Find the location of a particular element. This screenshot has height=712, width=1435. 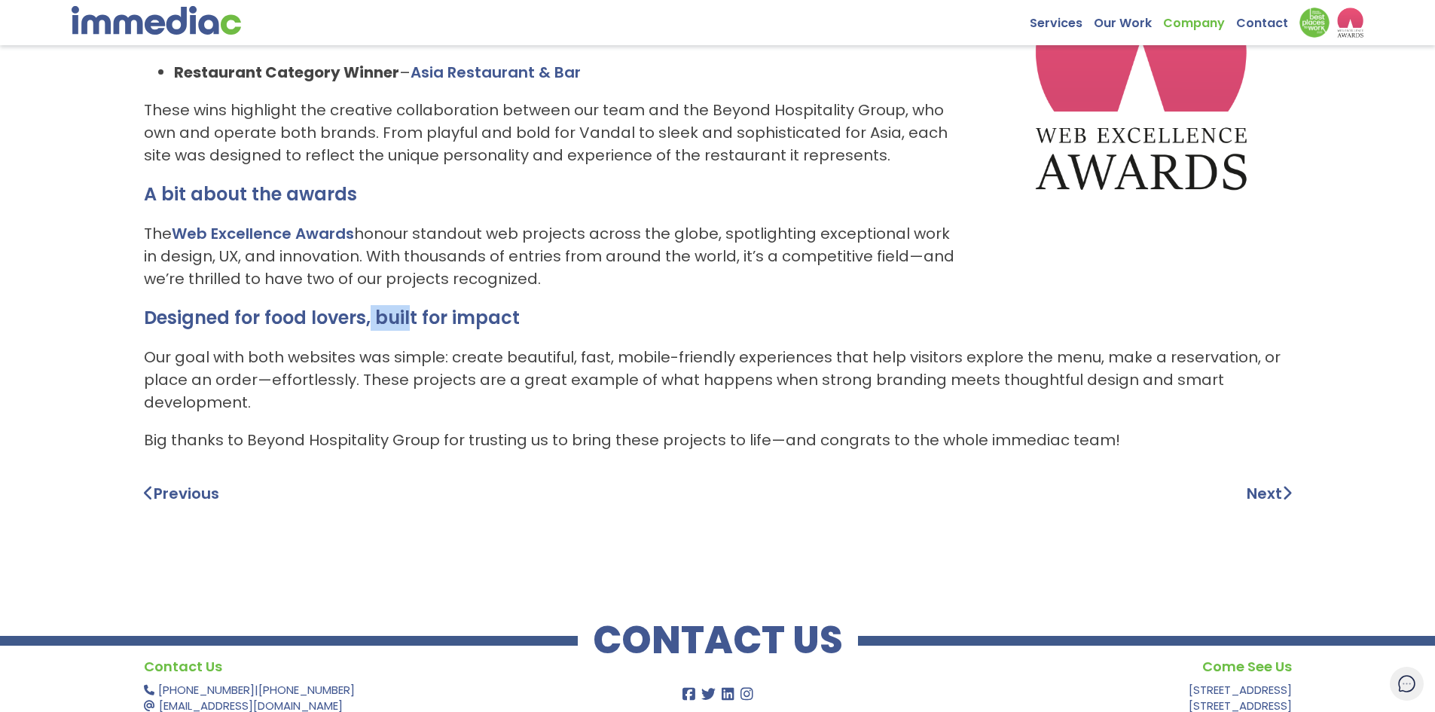

a: Company is located at coordinates (1199, 19).